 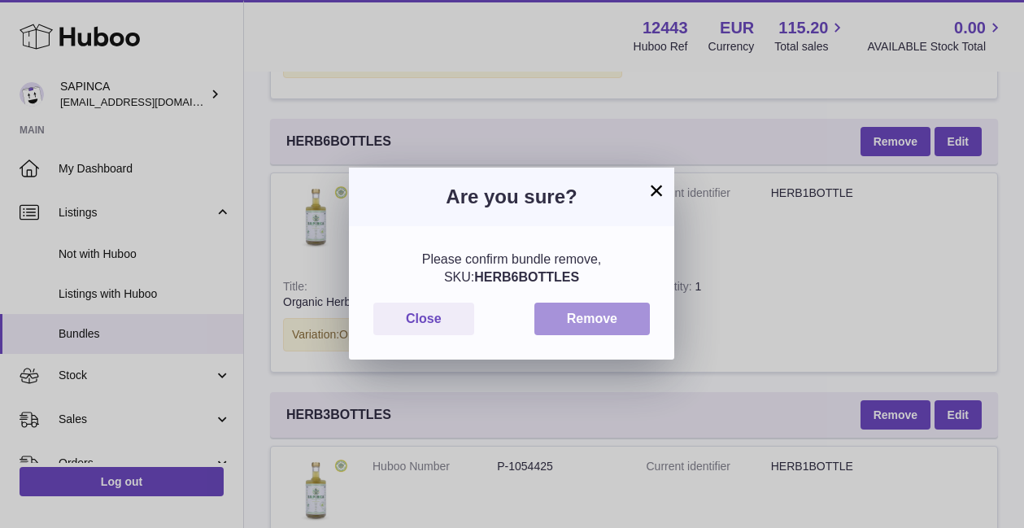 I want to click on h3: Are you sure?, so click(x=512, y=197).